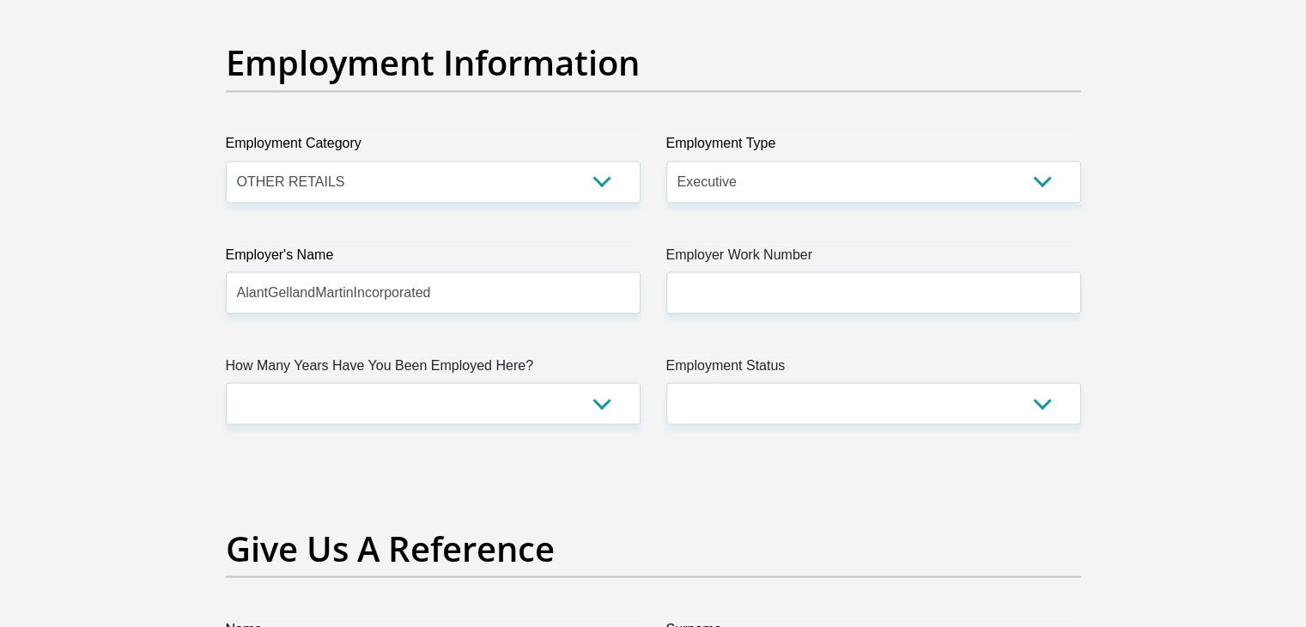 This screenshot has height=627, width=1306. What do you see at coordinates (433, 292) in the screenshot?
I see `input: Employer's Name` at bounding box center [433, 292].